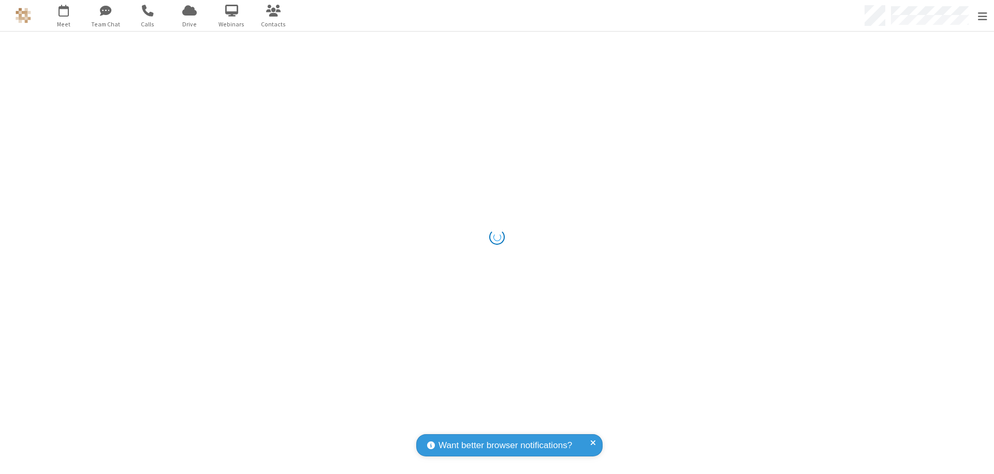 This screenshot has width=994, height=474. Describe the element at coordinates (148, 24) in the screenshot. I see `span: Calls` at that location.